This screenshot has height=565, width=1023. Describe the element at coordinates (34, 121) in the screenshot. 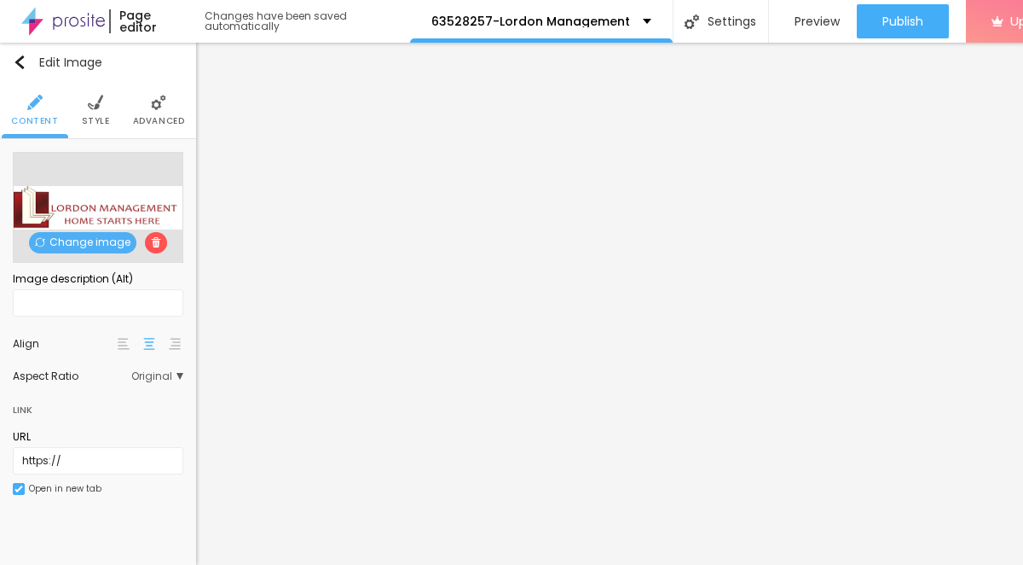

I see `span: Content` at that location.